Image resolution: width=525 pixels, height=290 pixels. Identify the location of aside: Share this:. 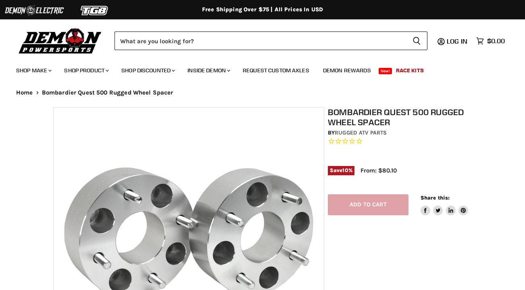
(445, 205).